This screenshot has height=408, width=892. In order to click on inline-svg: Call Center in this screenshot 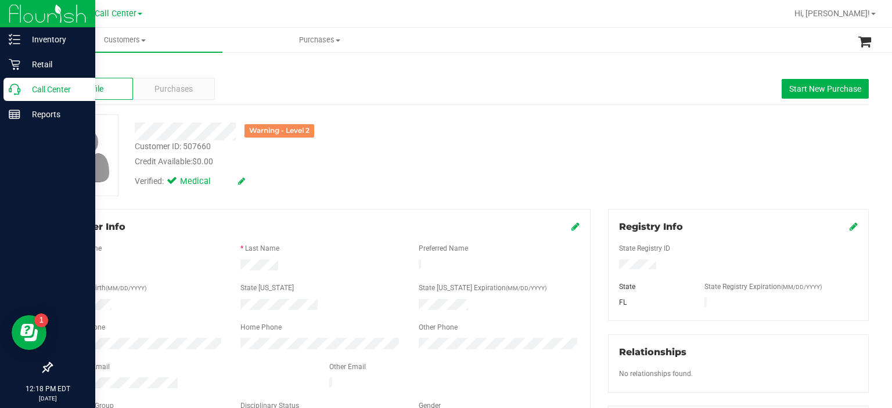, I will do `click(15, 89)`.